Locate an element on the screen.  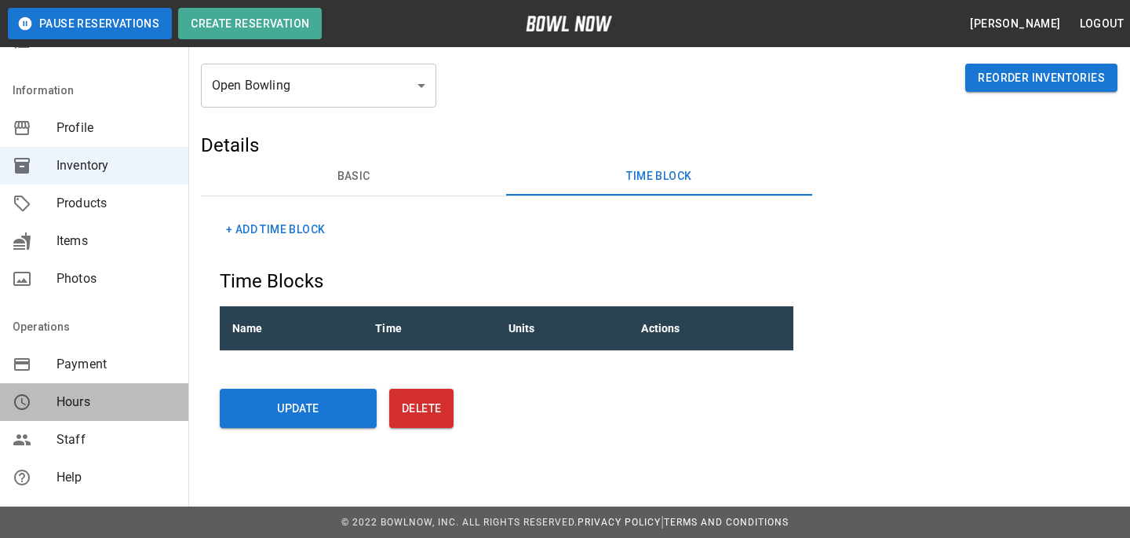
span: Items is located at coordinates (116, 241).